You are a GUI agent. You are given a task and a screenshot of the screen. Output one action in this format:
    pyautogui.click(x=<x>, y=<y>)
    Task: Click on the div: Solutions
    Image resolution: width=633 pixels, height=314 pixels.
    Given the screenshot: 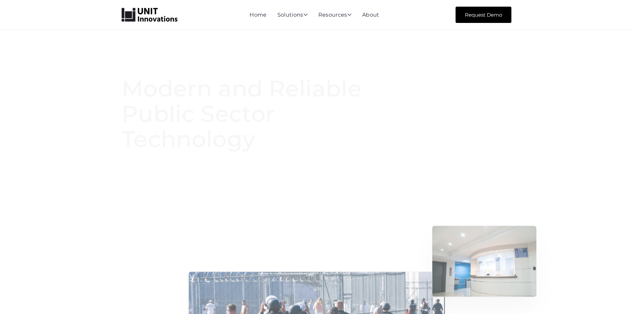 What is the action you would take?
    pyautogui.click(x=292, y=15)
    